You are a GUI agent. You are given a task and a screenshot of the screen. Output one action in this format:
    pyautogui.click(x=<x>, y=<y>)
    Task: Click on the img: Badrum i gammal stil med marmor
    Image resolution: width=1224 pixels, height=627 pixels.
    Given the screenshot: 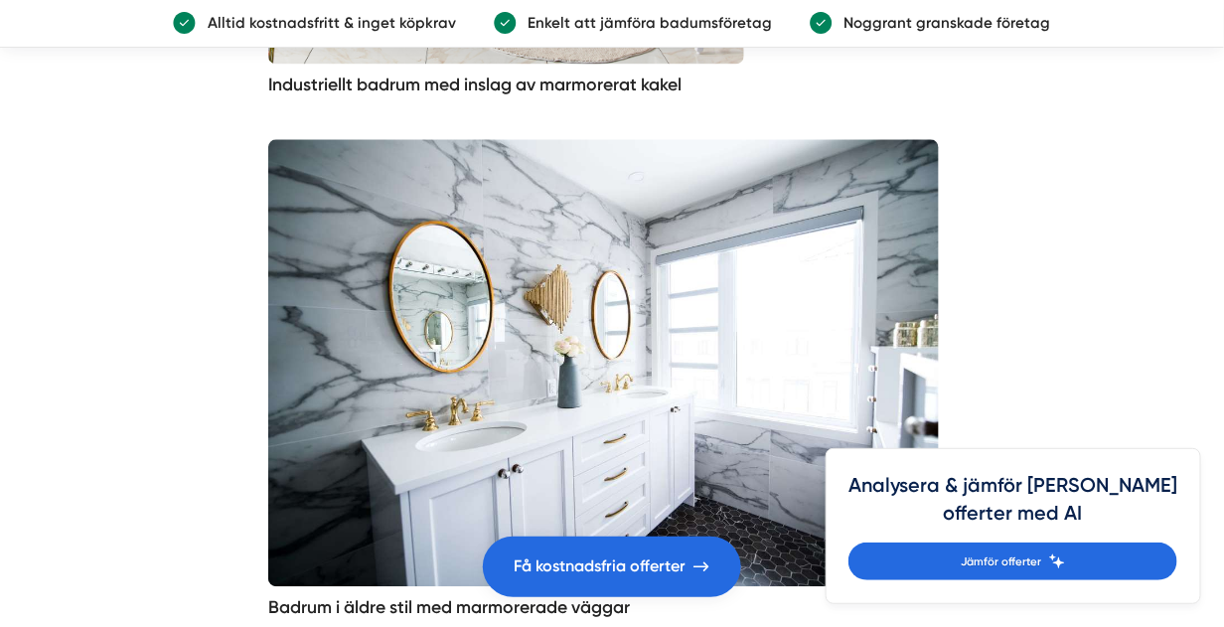 What is the action you would take?
    pyautogui.click(x=603, y=363)
    